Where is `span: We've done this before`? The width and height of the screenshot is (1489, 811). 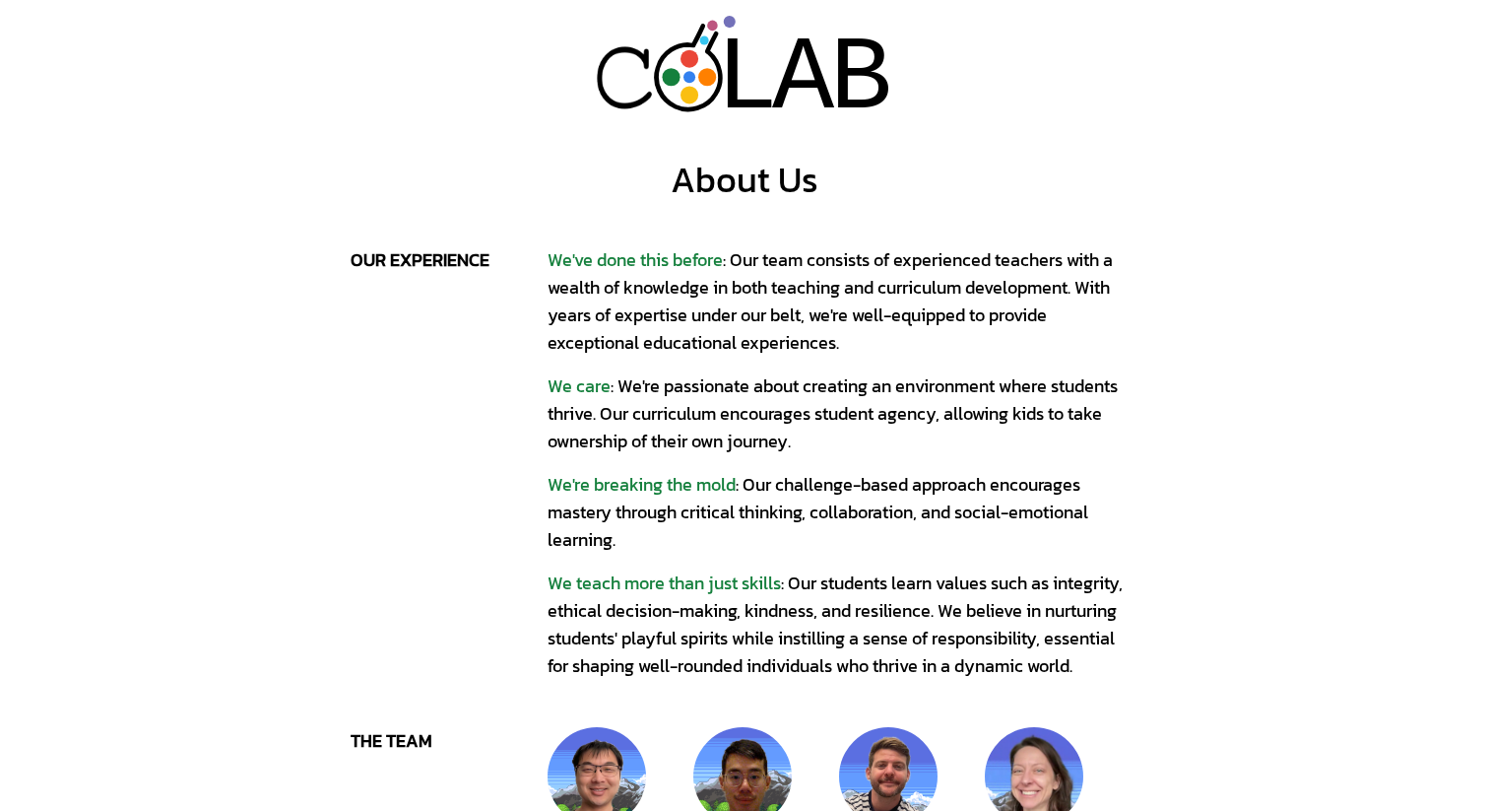
span: We've done this before is located at coordinates (635, 259).